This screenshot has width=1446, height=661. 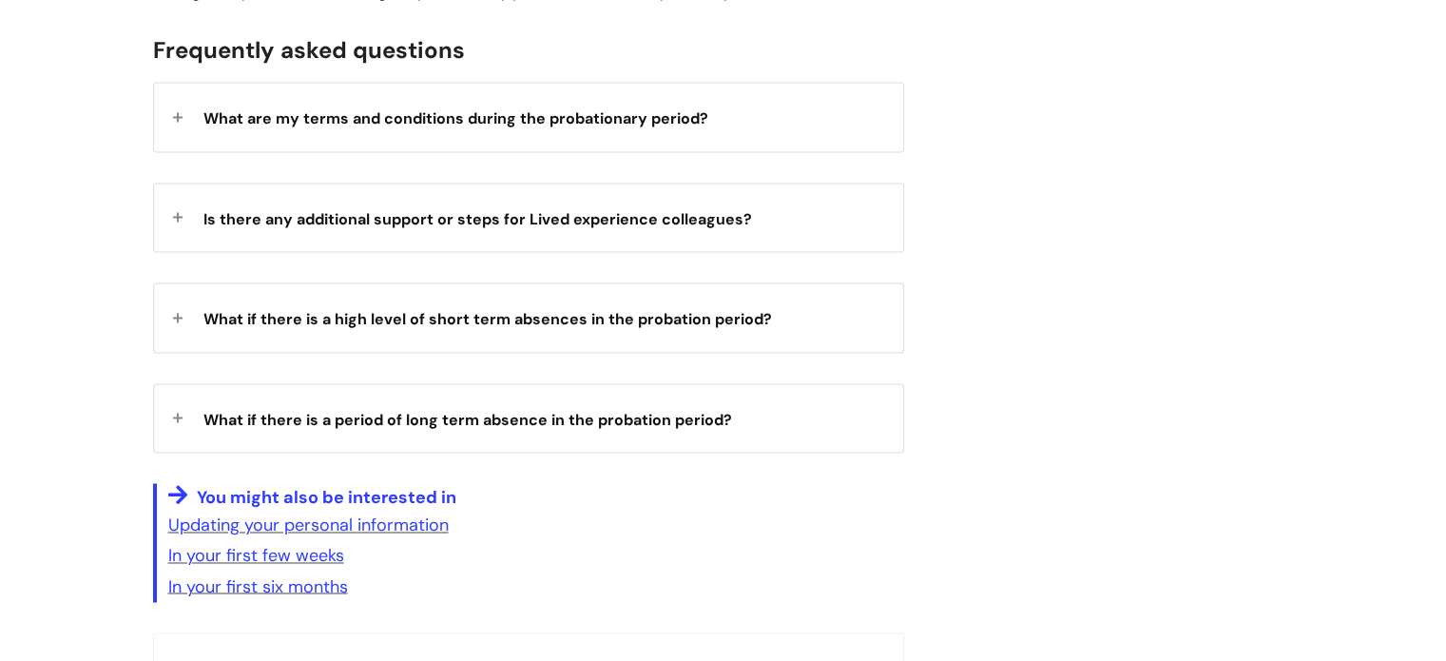 I want to click on a: In your first six months, so click(x=258, y=586).